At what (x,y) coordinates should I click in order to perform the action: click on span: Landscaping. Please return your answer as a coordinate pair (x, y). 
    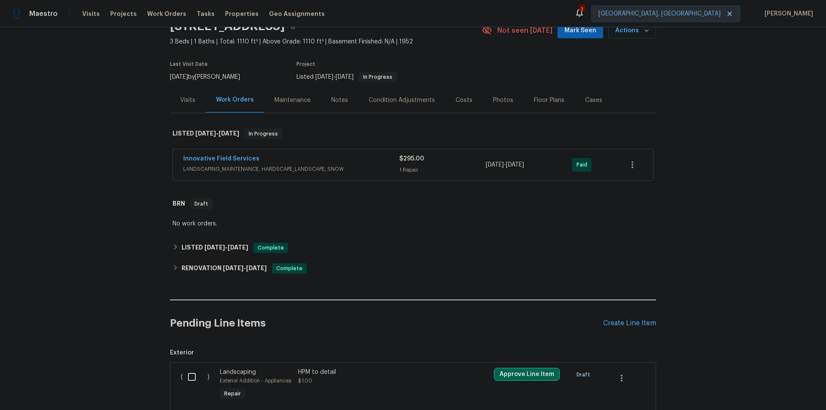
    Looking at the image, I should click on (238, 372).